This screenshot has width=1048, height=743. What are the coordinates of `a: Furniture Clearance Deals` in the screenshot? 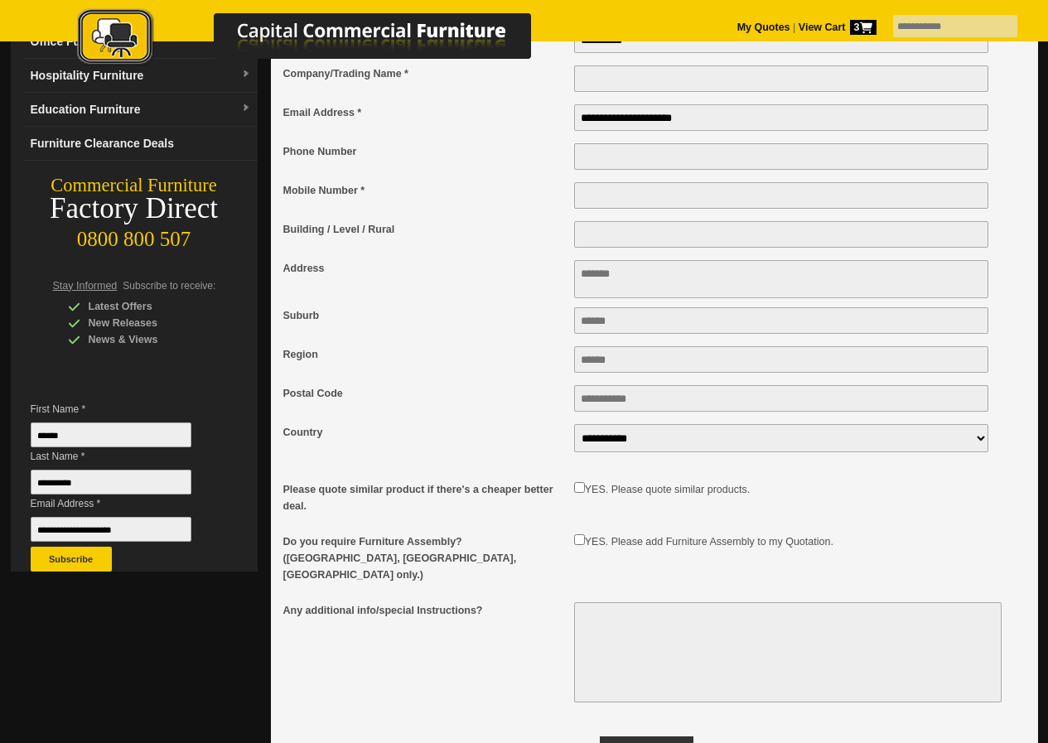 It's located at (141, 143).